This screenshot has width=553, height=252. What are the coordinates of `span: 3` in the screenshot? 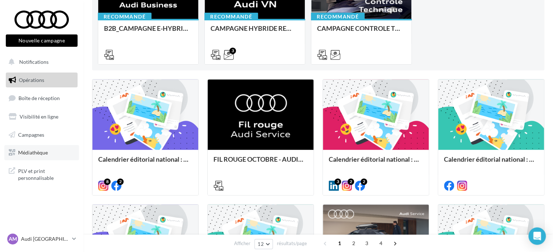 It's located at (367, 243).